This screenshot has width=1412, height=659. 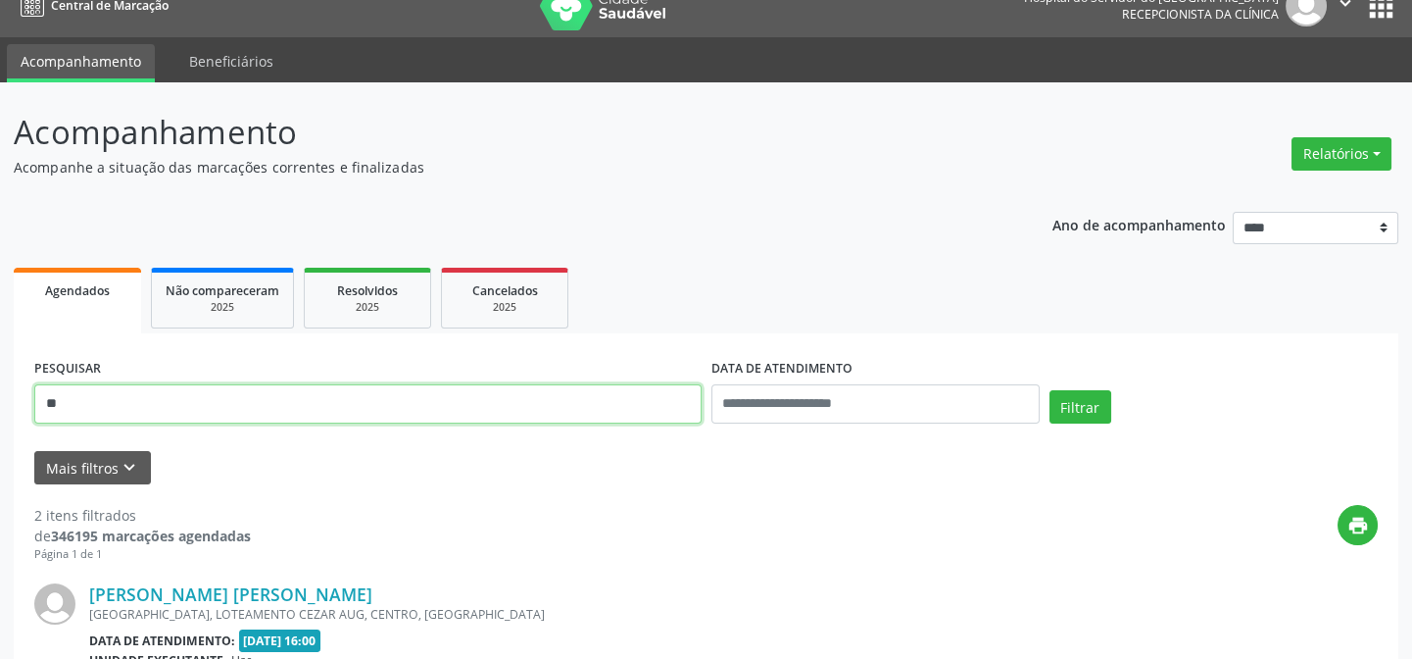 I want to click on i: keyboard_arrow_down, so click(x=129, y=467).